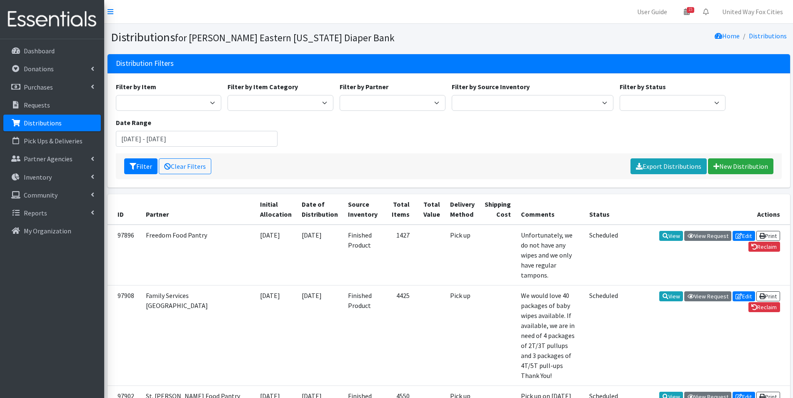  I want to click on a: Reports, so click(52, 213).